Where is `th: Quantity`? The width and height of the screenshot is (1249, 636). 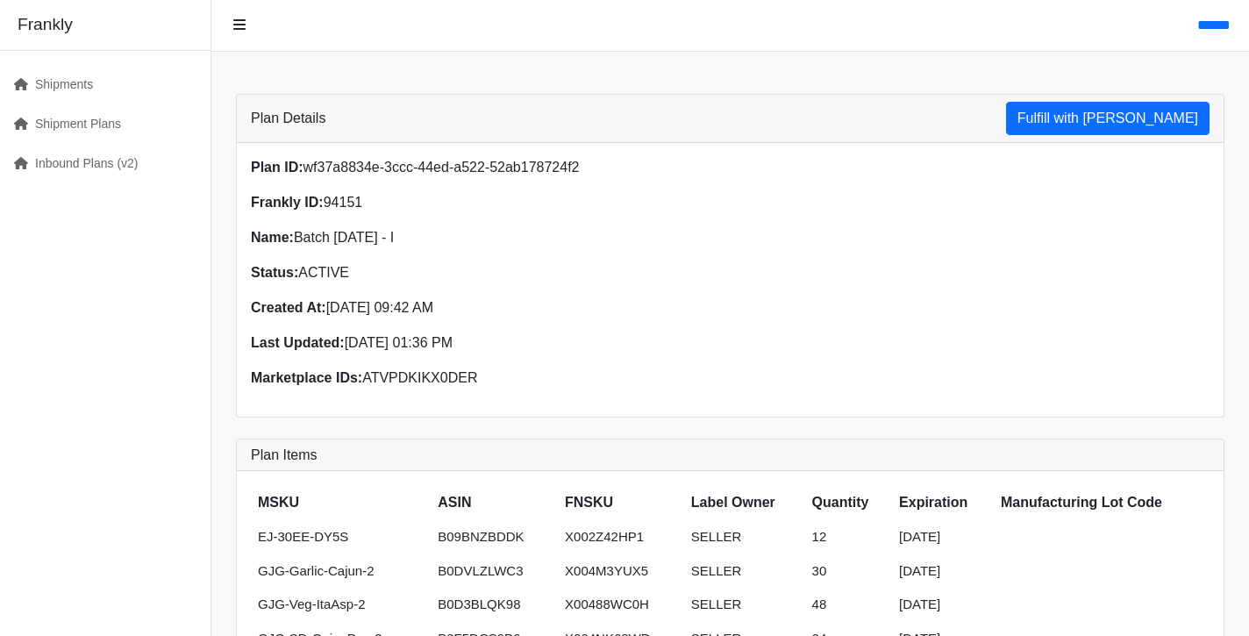 th: Quantity is located at coordinates (848, 503).